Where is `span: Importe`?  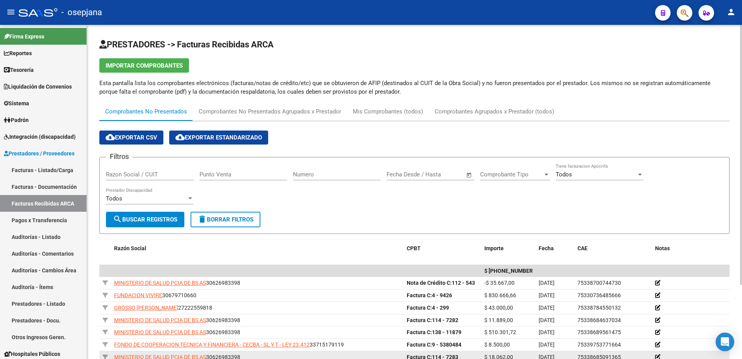
span: Importe is located at coordinates (494, 248).